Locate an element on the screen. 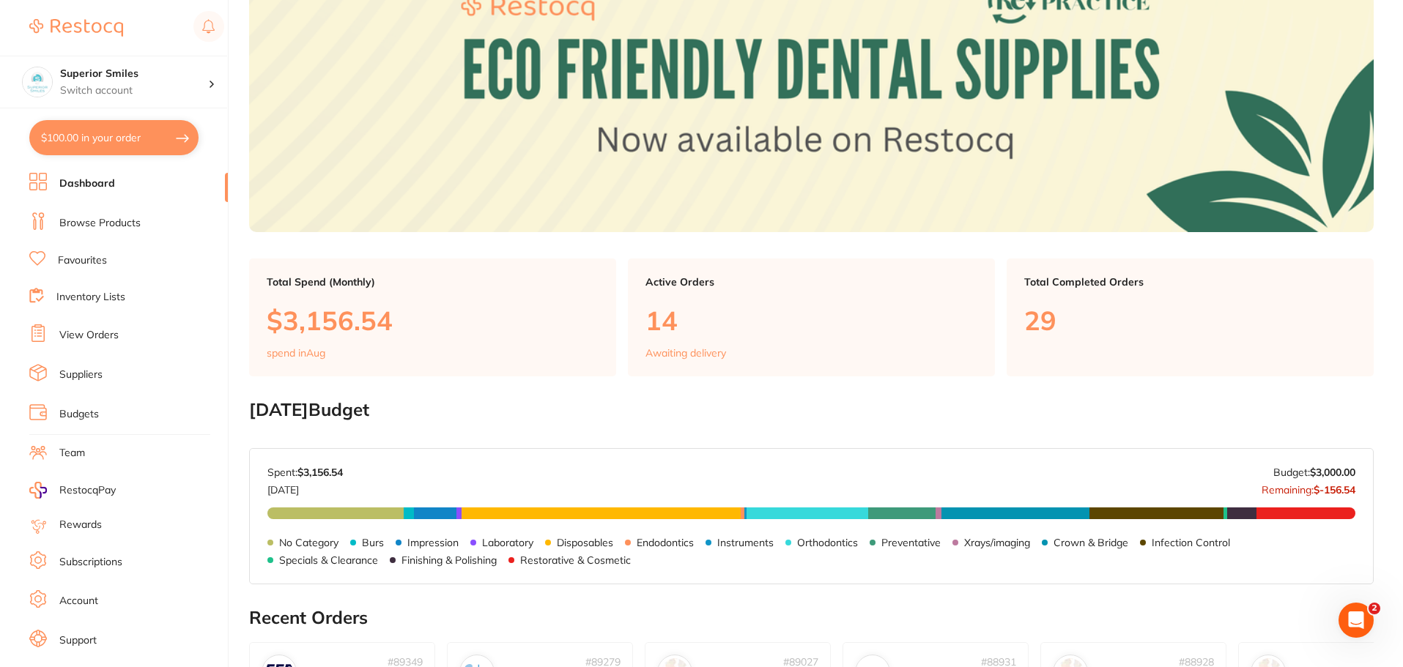 Image resolution: width=1403 pixels, height=667 pixels. a: Budgets is located at coordinates (79, 415).